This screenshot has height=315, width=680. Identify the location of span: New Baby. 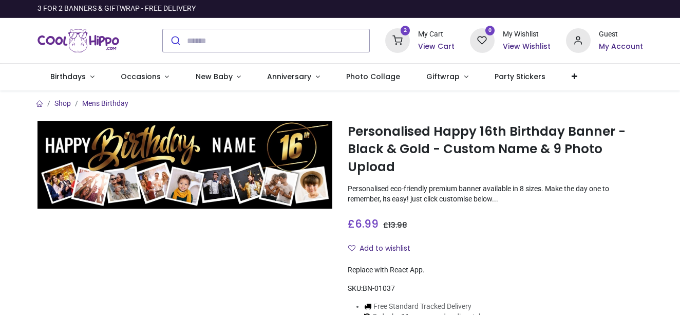
(214, 77).